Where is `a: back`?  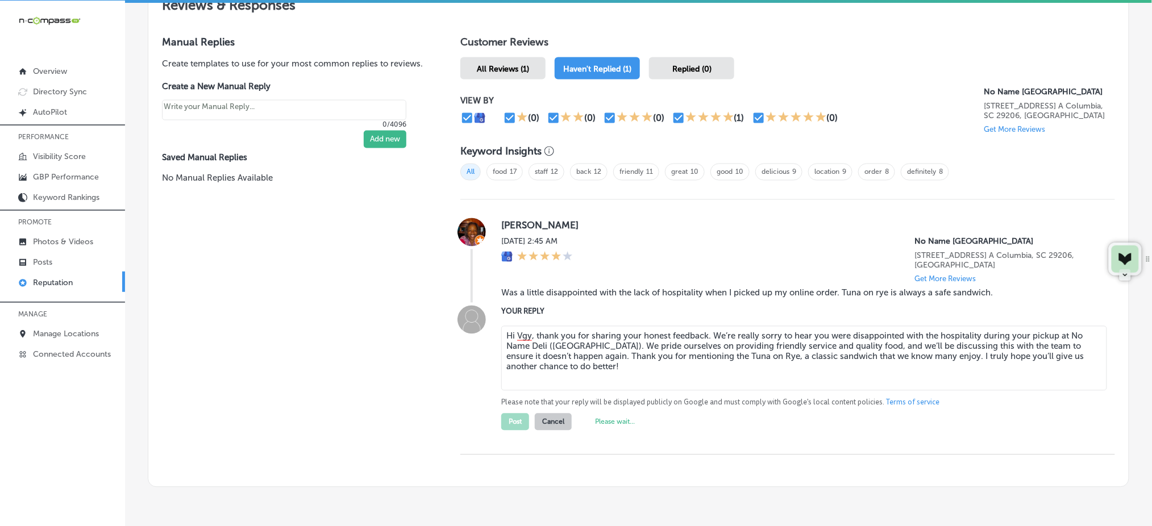 a: back is located at coordinates (584, 172).